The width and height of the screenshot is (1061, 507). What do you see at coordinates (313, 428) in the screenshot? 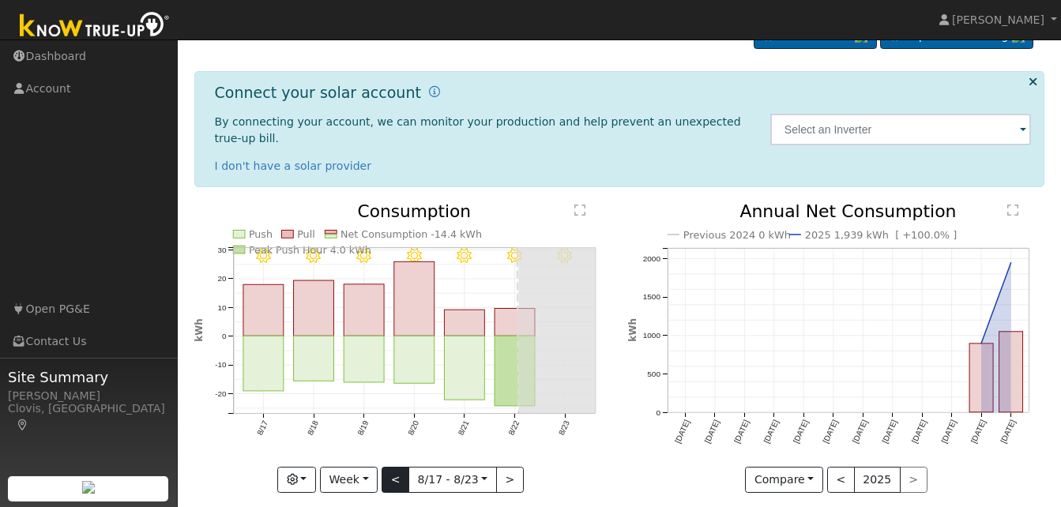
I see `text: 8/18` at bounding box center [313, 428].